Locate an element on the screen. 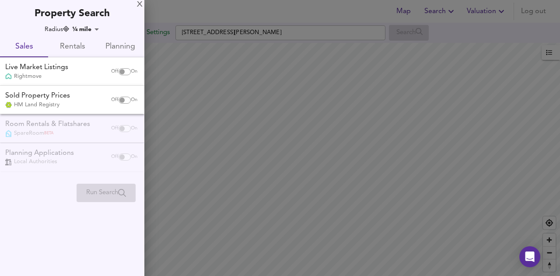 The height and width of the screenshot is (276, 560). div: Sold Property Prices is located at coordinates (38, 96).